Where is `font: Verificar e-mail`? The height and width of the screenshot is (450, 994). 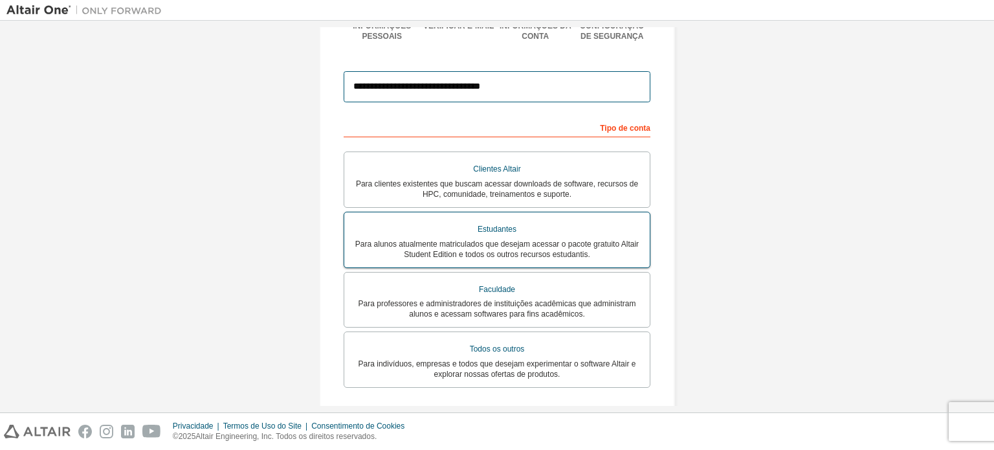
font: Verificar e-mail is located at coordinates (458, 26).